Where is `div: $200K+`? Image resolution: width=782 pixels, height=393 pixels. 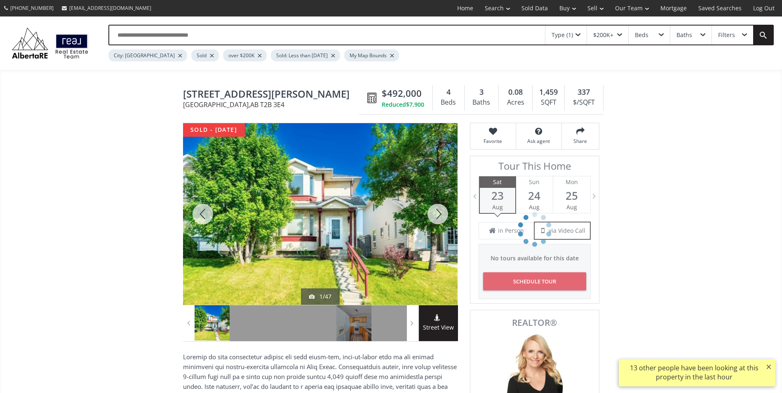
div: $200K+ is located at coordinates (603, 35).